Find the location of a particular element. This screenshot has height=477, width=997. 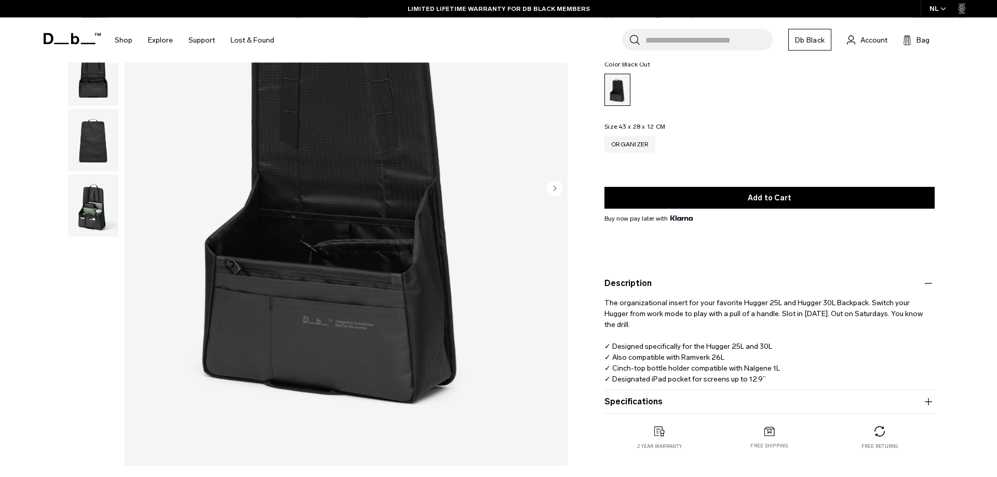

button: Next slide is located at coordinates (554, 189).